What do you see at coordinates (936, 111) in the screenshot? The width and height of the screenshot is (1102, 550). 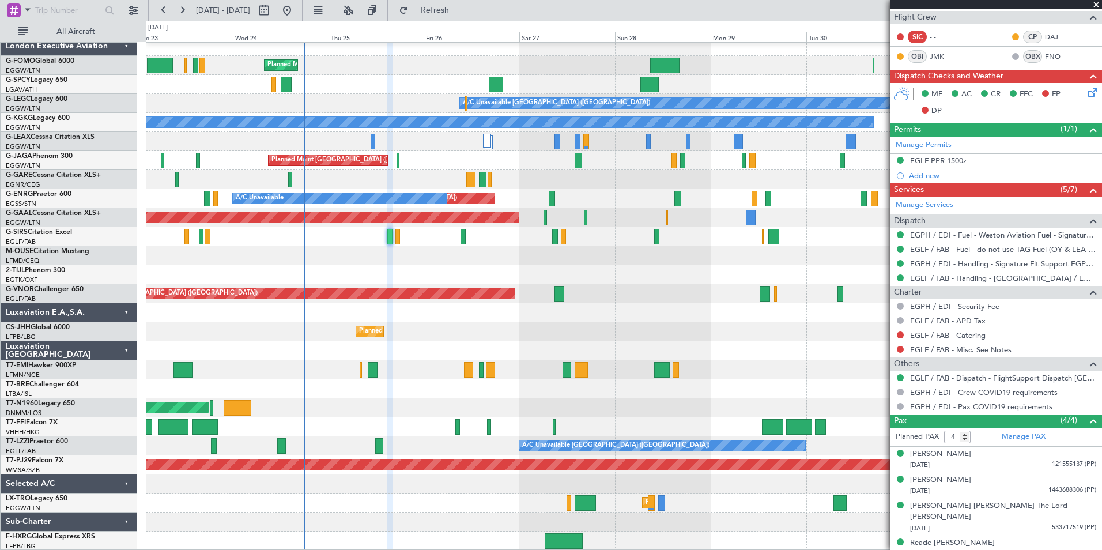 I see `span: DP` at bounding box center [936, 111].